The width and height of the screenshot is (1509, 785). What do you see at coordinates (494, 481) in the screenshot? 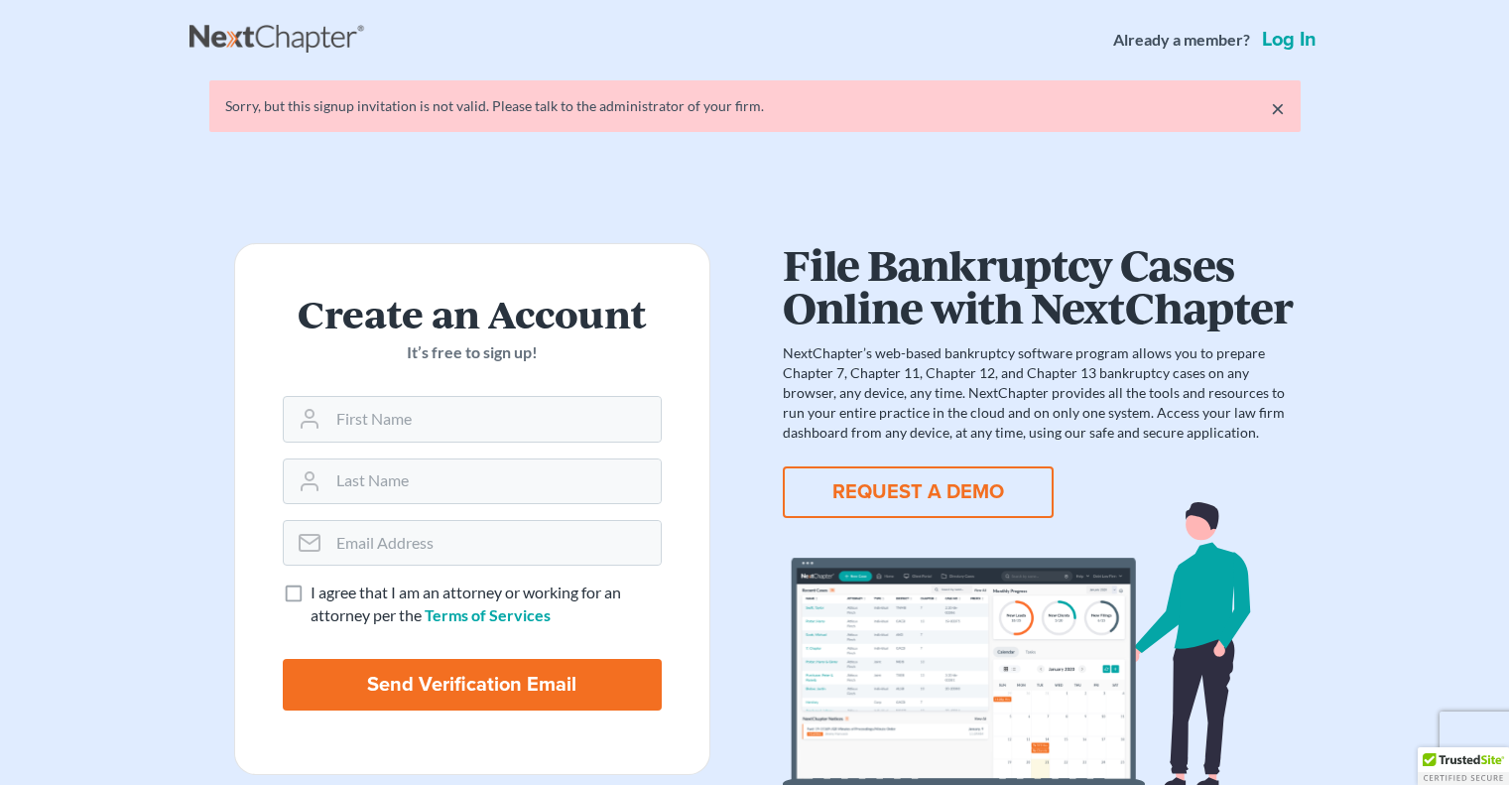
I see `input: Last Name` at bounding box center [494, 481].